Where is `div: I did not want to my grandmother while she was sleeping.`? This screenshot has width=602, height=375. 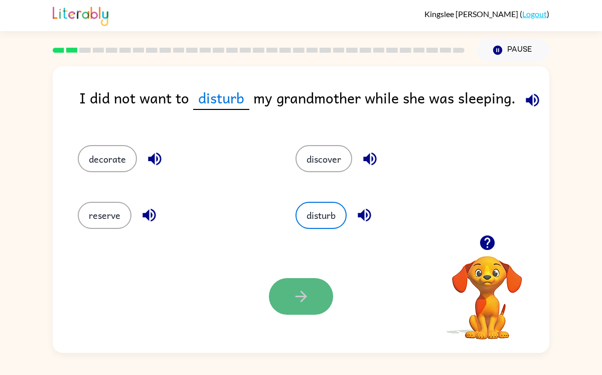
div: I did not want to my grandmother while she was sleeping. is located at coordinates (314, 105).